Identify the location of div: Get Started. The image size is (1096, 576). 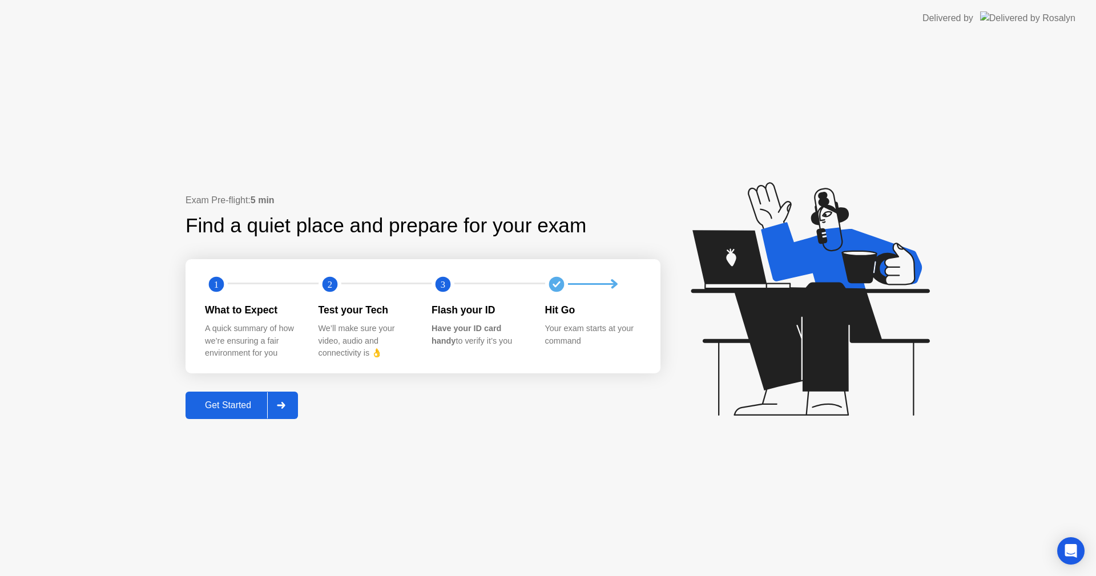
(228, 405).